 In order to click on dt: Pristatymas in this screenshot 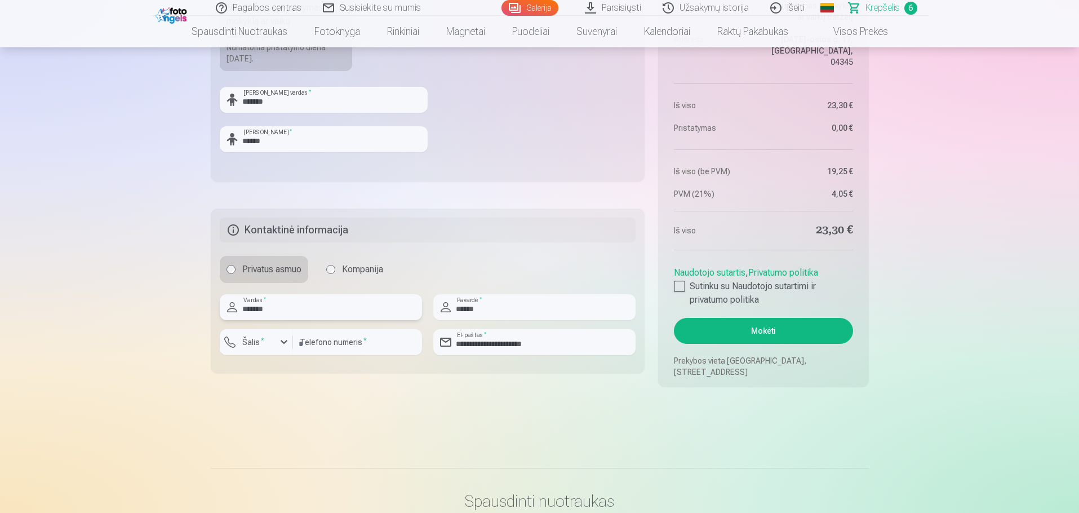, I will do `click(716, 128)`.